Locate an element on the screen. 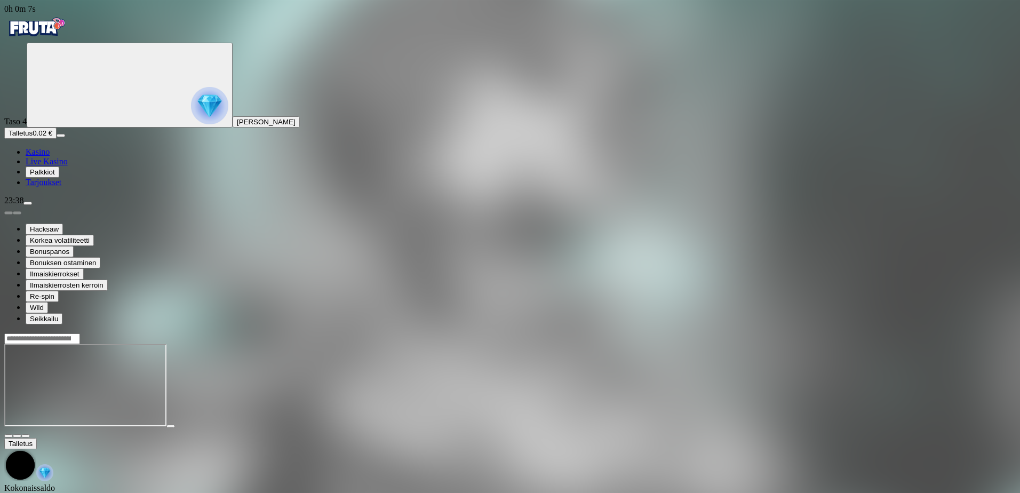  button: Wild is located at coordinates (37, 307).